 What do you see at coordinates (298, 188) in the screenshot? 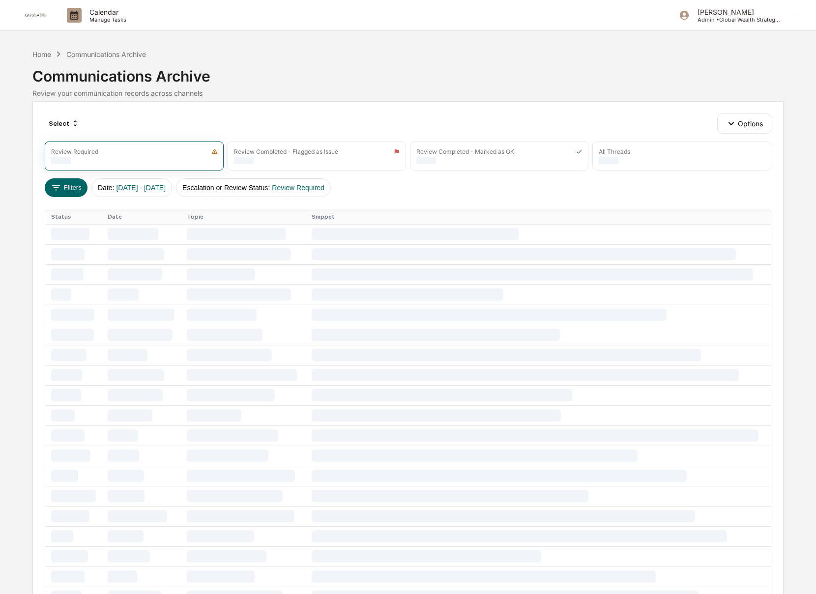
I see `span: Review Required` at bounding box center [298, 188].